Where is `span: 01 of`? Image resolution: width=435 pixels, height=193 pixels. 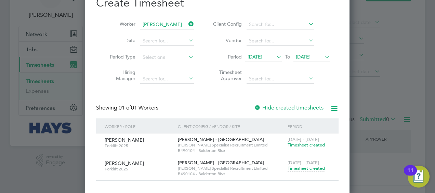
span: 01 of is located at coordinates (125, 108).